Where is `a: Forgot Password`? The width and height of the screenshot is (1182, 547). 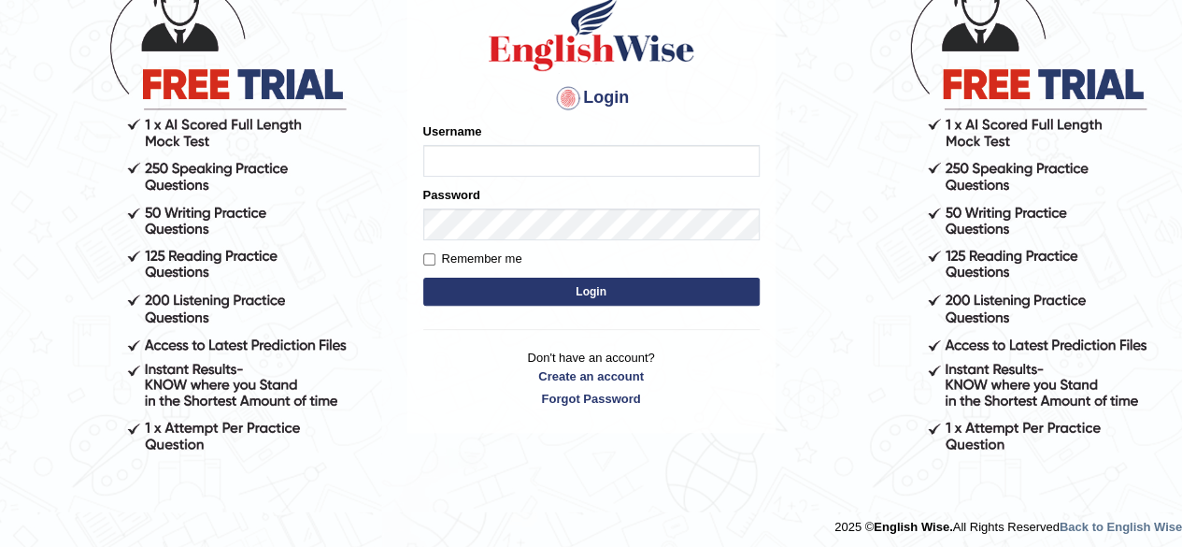
a: Forgot Password is located at coordinates (592, 398).